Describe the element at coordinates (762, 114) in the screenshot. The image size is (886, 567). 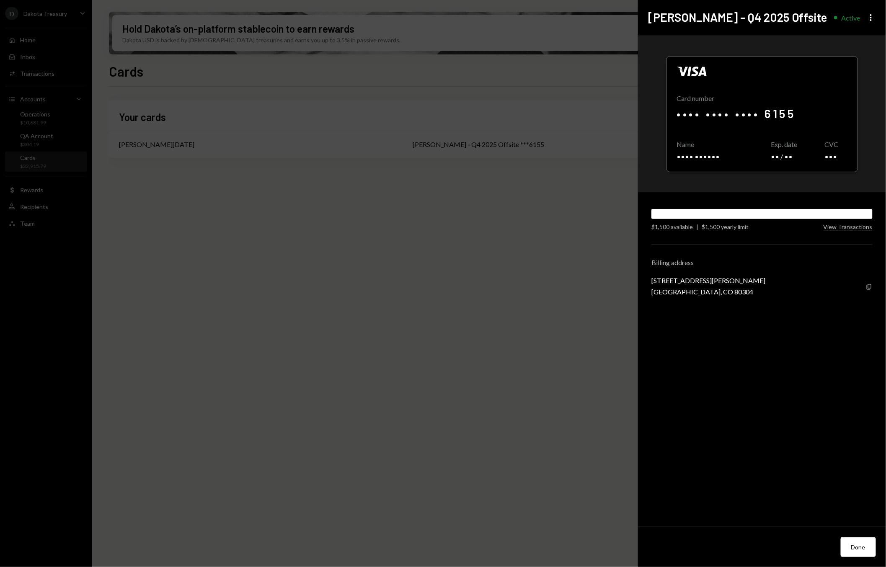
I see `div: Click to reveal` at that location.